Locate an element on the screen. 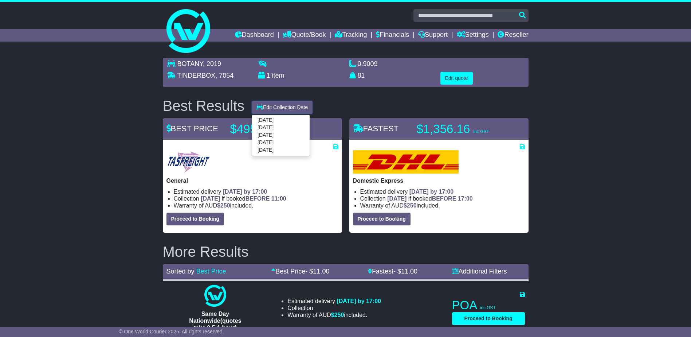 This screenshot has height=337, width=691. a: Quote/Book is located at coordinates (304, 35).